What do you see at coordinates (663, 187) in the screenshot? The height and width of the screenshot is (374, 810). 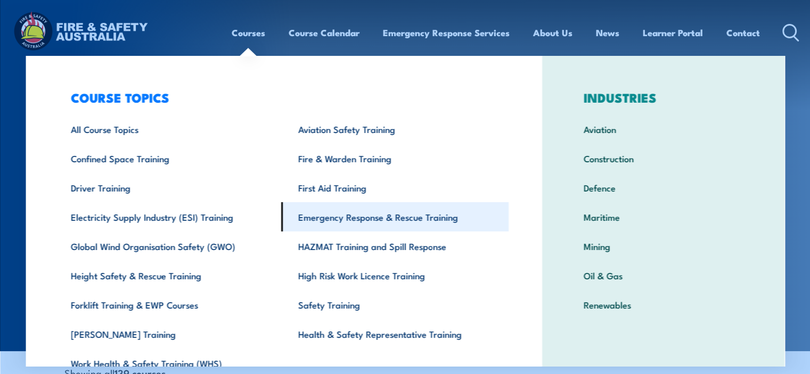 I see `a: Defence` at bounding box center [663, 187].